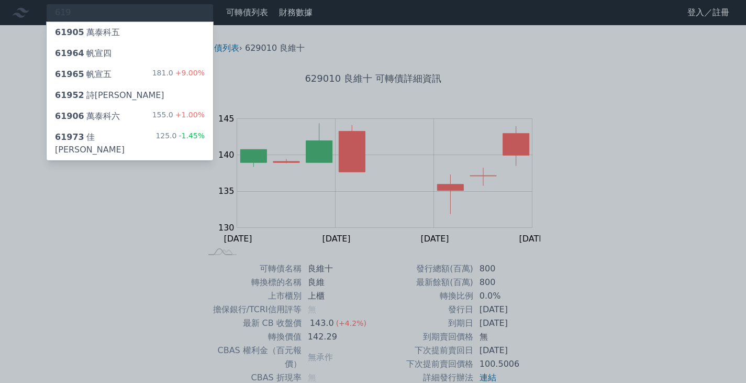 The height and width of the screenshot is (383, 746). I want to click on span: 61952, so click(70, 95).